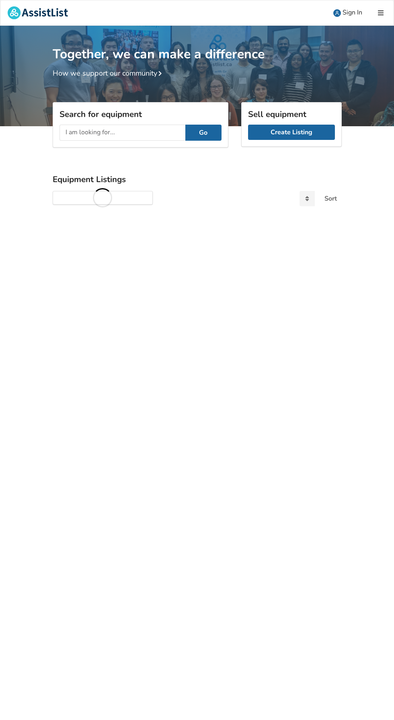 The height and width of the screenshot is (720, 394). Describe the element at coordinates (337, 13) in the screenshot. I see `img: user icon` at that location.